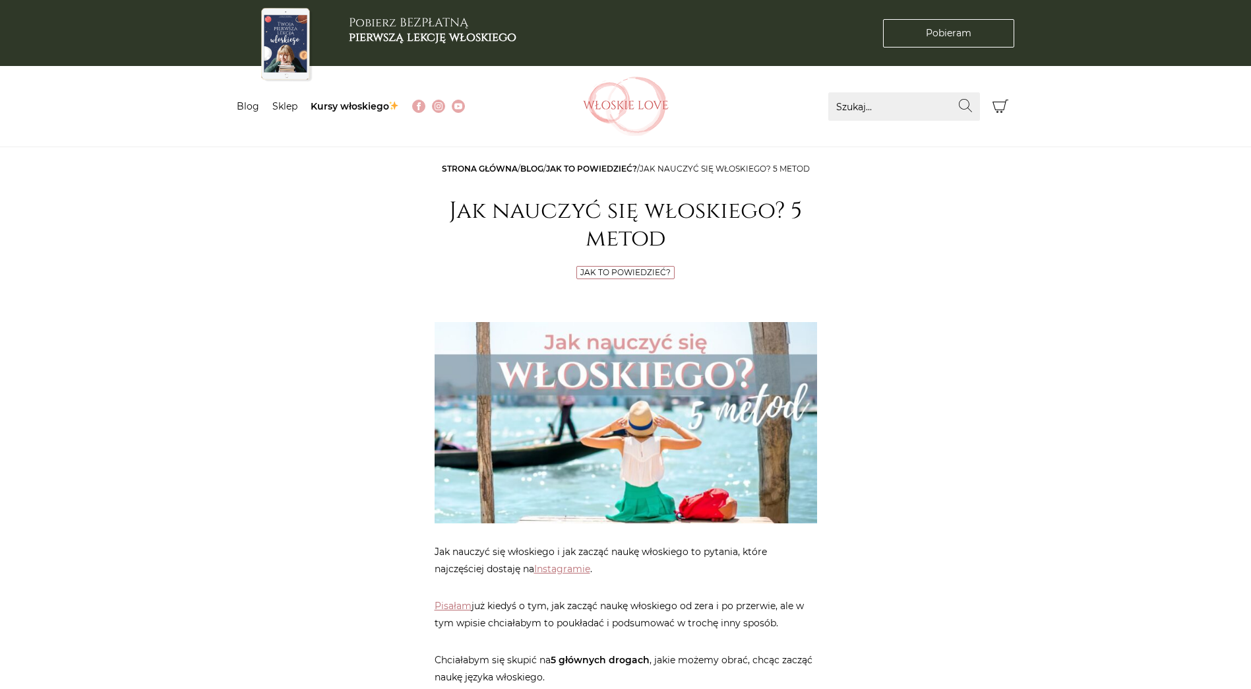 Image resolution: width=1251 pixels, height=689 pixels. I want to click on a: Instagramie, so click(562, 569).